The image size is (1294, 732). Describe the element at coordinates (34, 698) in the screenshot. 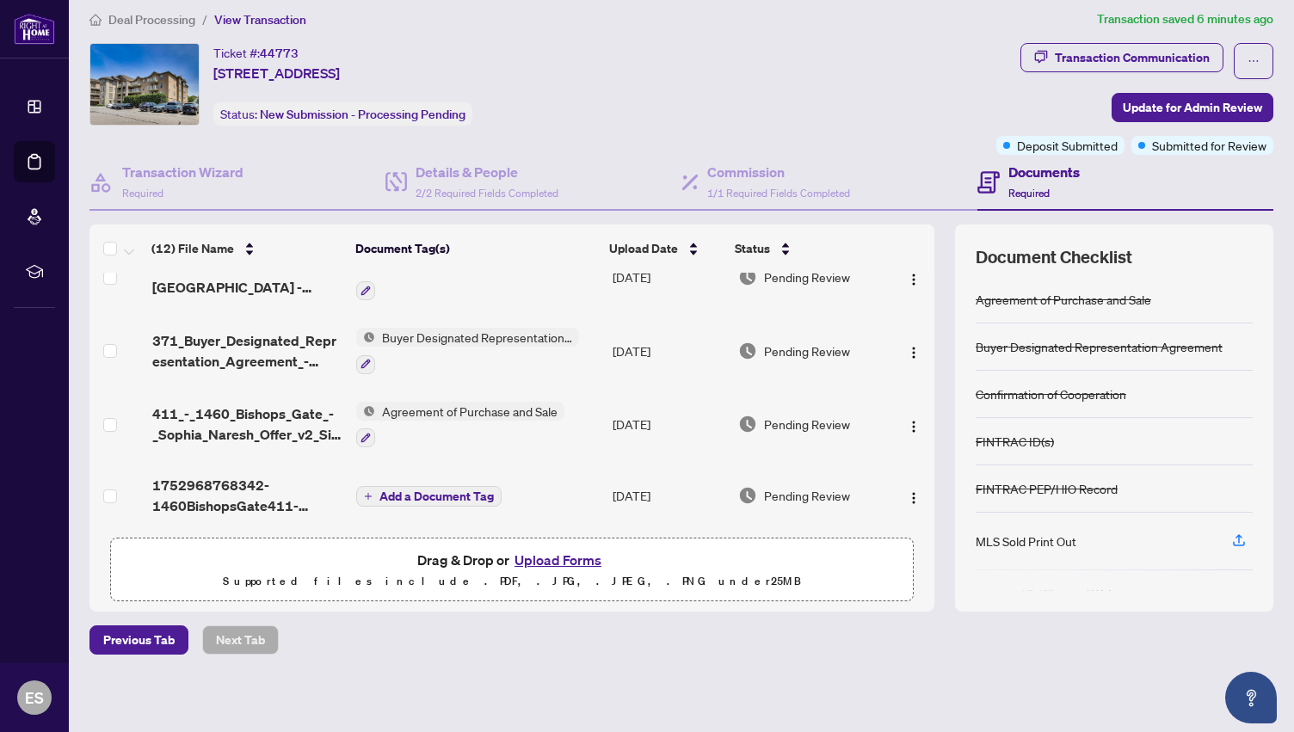

I see `span: ES` at that location.